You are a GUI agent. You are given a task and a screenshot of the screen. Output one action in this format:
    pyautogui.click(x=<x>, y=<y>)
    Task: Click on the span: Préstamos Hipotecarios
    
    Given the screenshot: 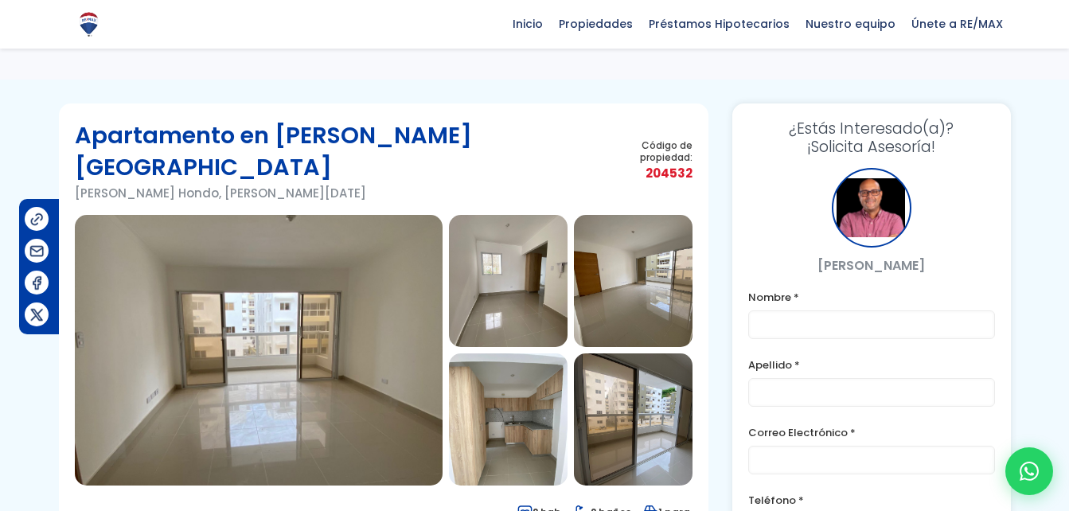 What is the action you would take?
    pyautogui.click(x=719, y=24)
    